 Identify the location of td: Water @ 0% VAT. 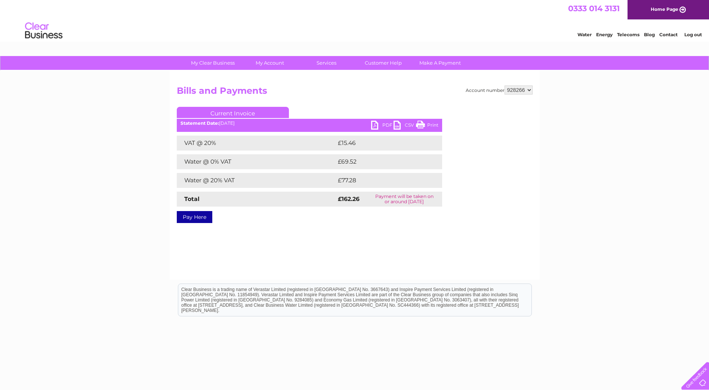
(257, 162).